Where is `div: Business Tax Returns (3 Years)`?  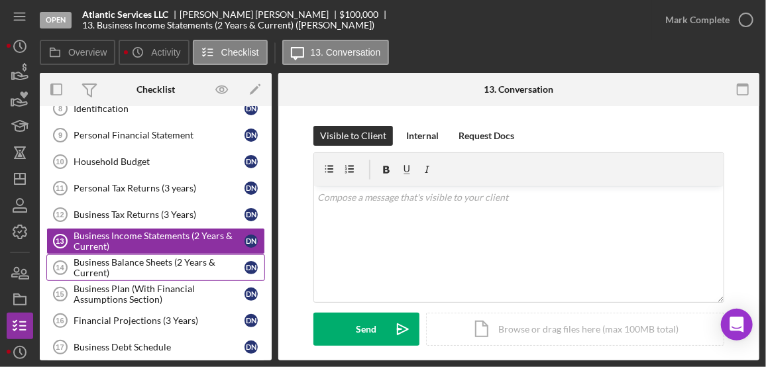
div: Business Tax Returns (3 Years) is located at coordinates (159, 215).